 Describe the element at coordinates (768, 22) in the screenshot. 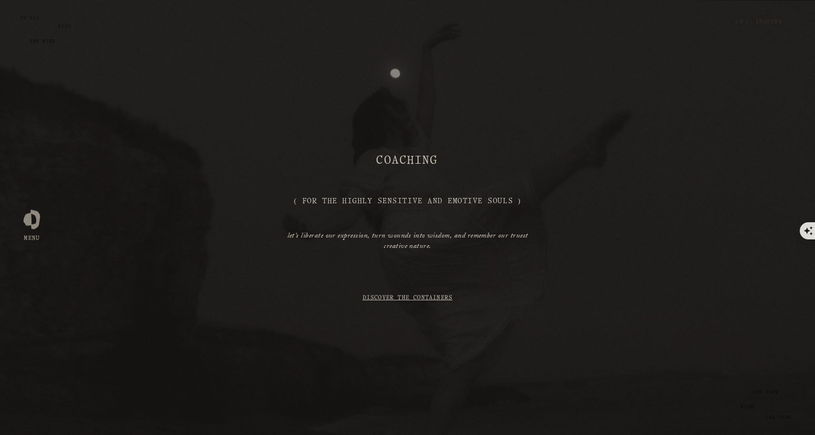

I see `a: Inquire` at that location.